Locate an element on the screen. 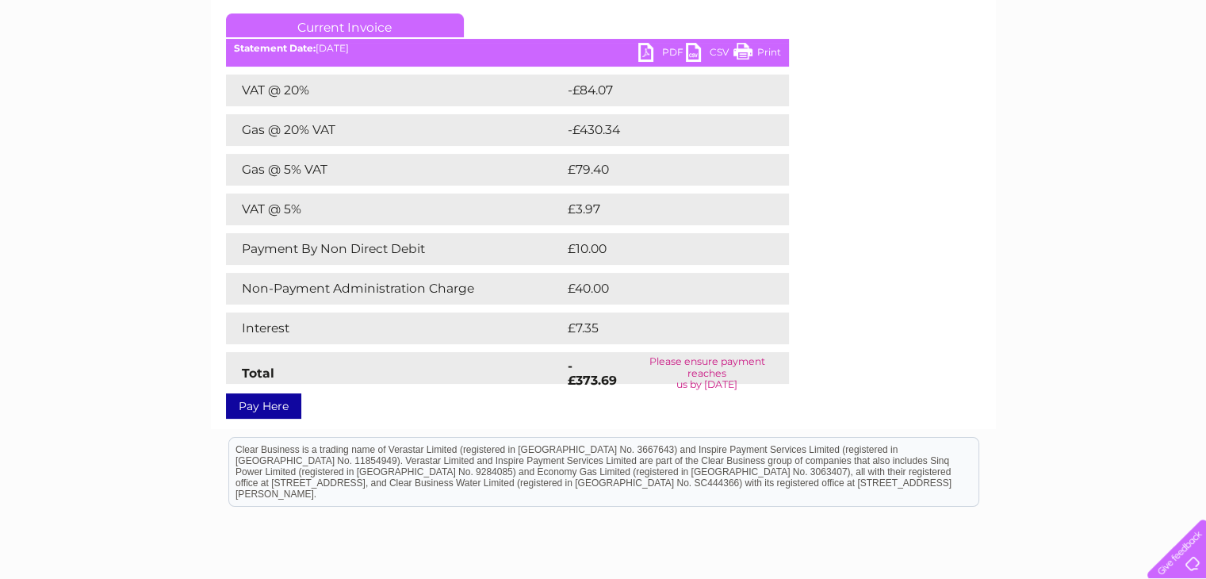  b: Statement Date: is located at coordinates (274, 48).